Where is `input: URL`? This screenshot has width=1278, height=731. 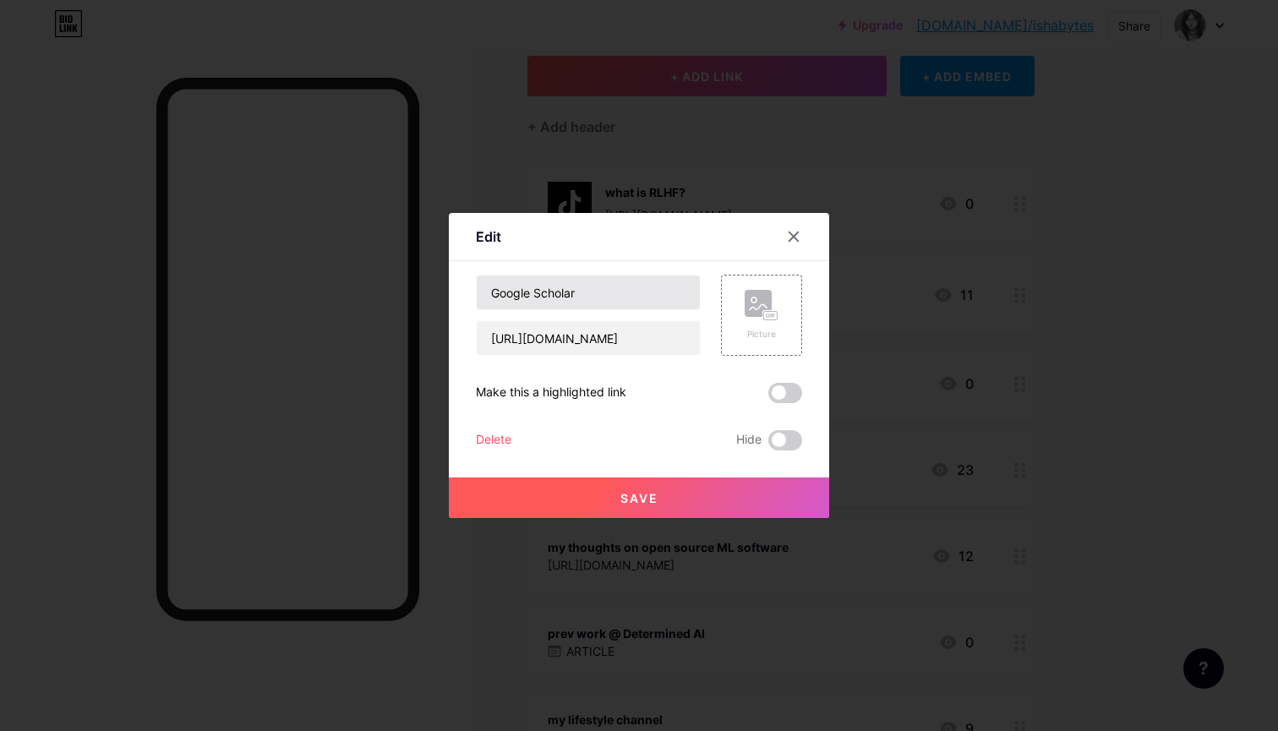
input: URL is located at coordinates (589, 338).